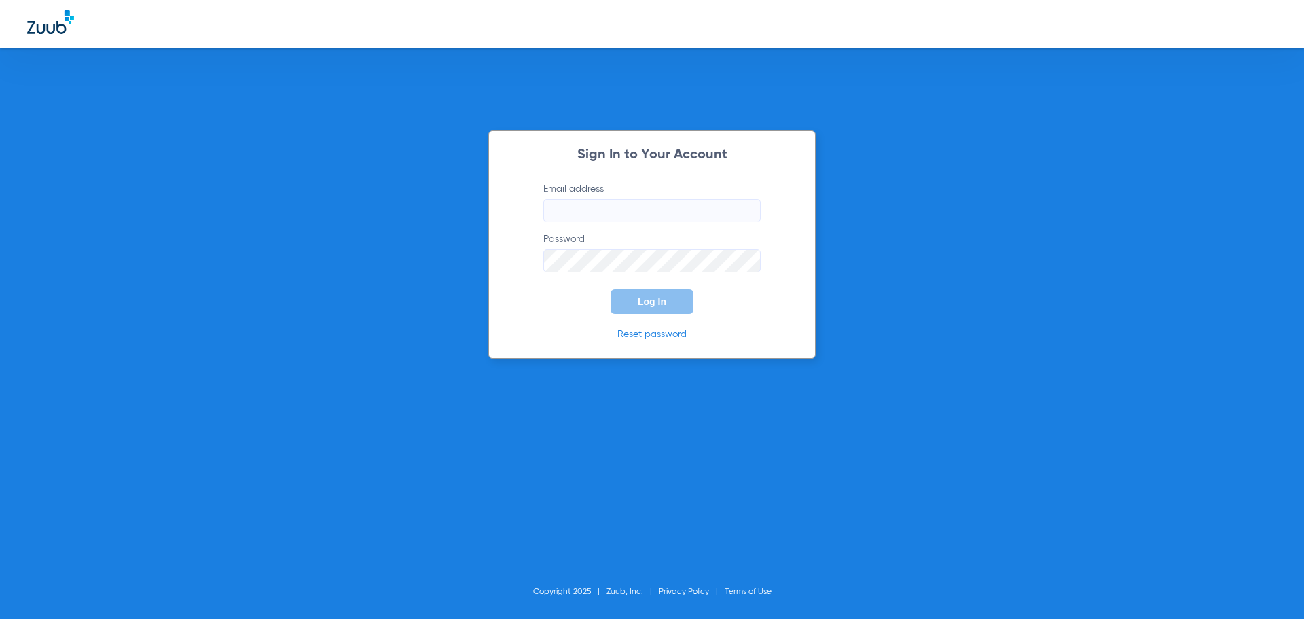 This screenshot has width=1304, height=619. Describe the element at coordinates (50, 22) in the screenshot. I see `img: Zuub Logo` at that location.